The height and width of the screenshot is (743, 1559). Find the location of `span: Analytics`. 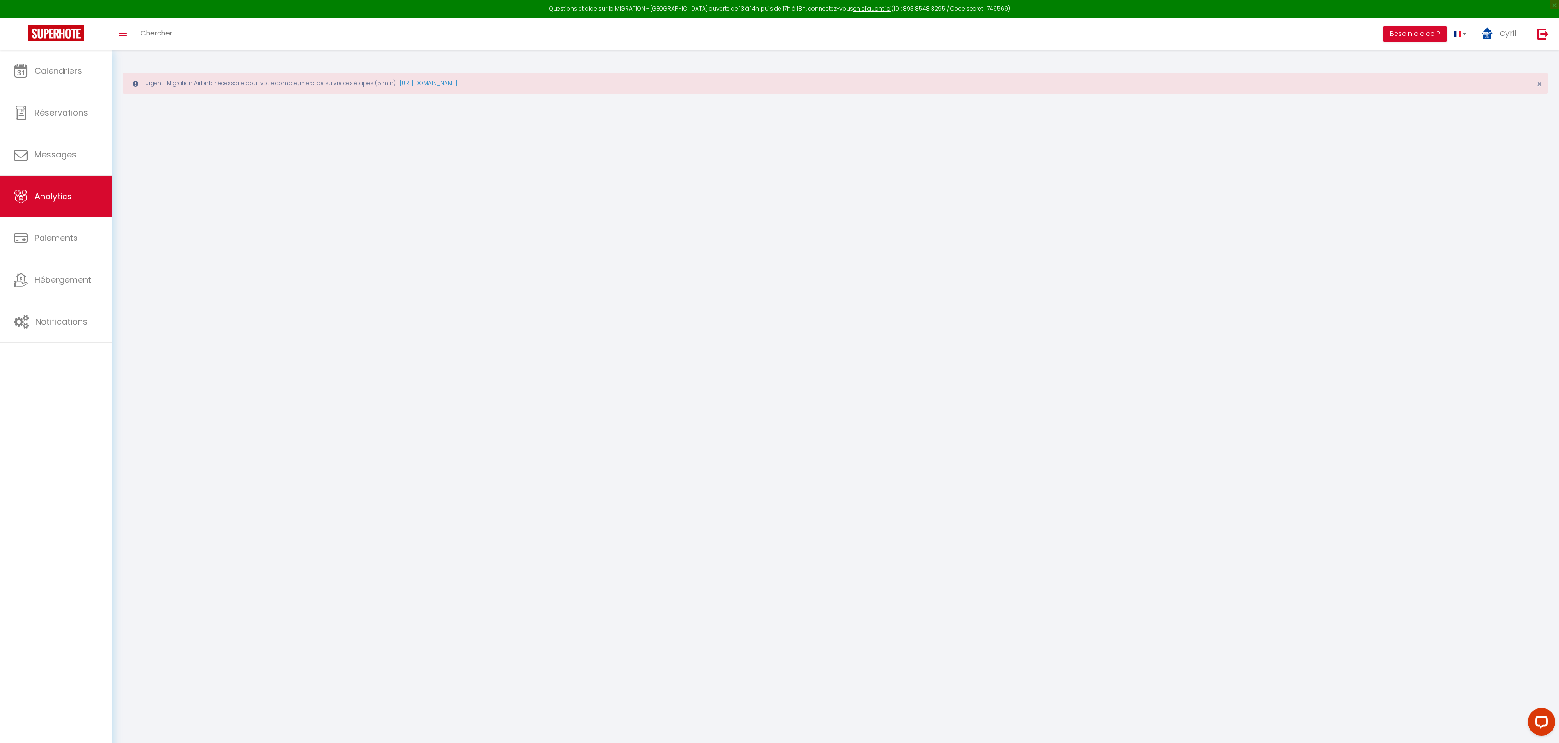

span: Analytics is located at coordinates (53, 196).